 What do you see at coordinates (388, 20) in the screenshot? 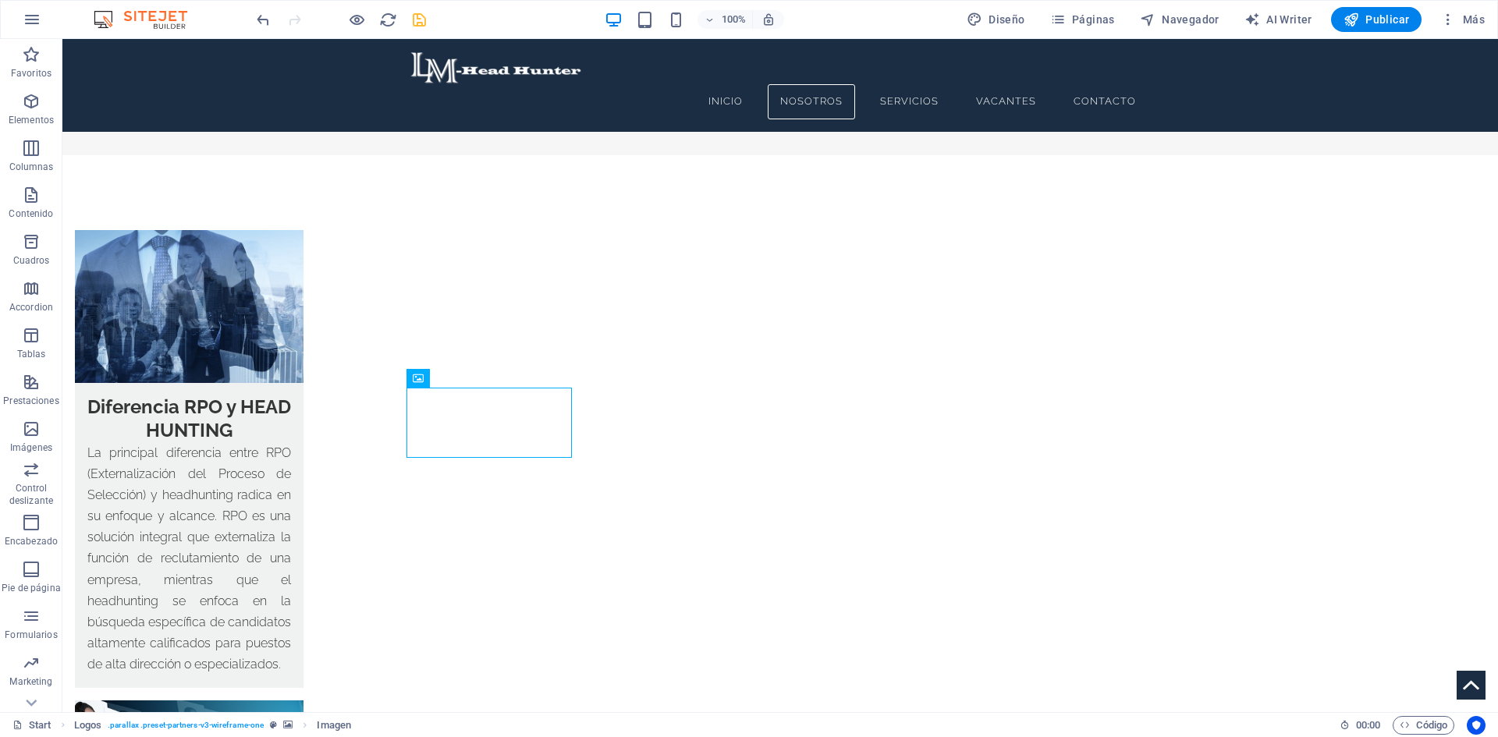
I see `button: reload` at bounding box center [388, 20].